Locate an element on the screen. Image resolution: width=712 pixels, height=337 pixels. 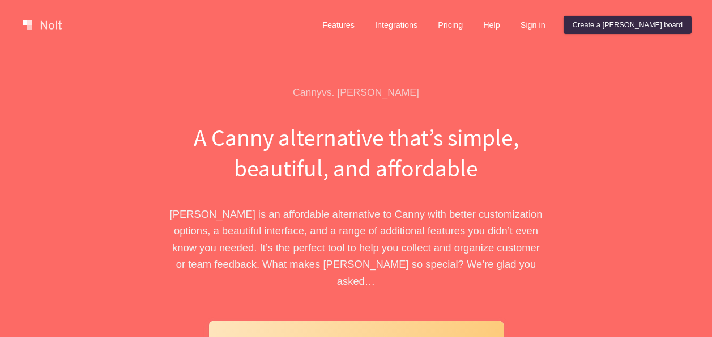
a: Pricing is located at coordinates (450, 25).